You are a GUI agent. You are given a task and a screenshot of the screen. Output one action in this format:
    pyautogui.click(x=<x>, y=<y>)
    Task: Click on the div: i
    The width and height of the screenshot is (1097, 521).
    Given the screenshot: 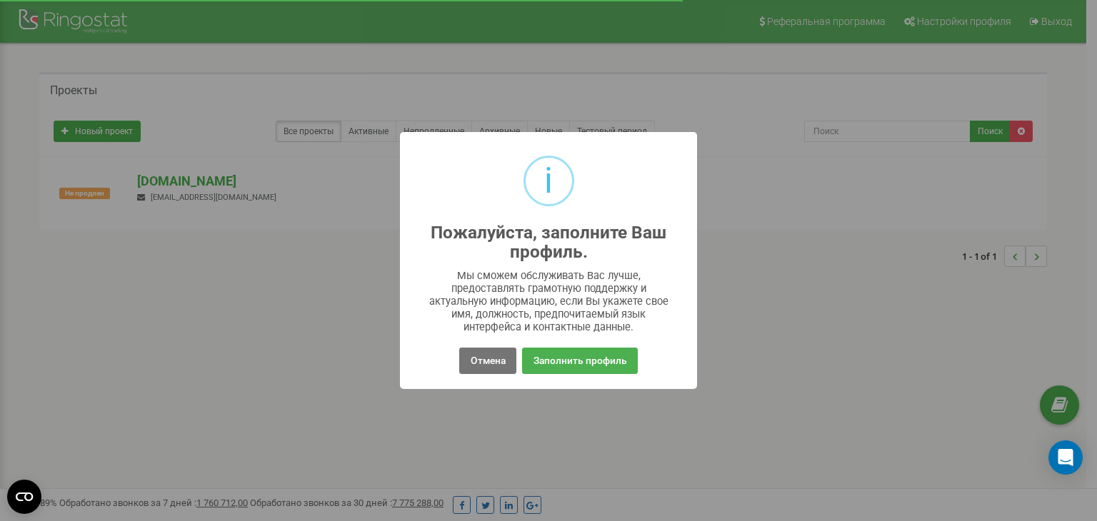 What is the action you would take?
    pyautogui.click(x=549, y=181)
    